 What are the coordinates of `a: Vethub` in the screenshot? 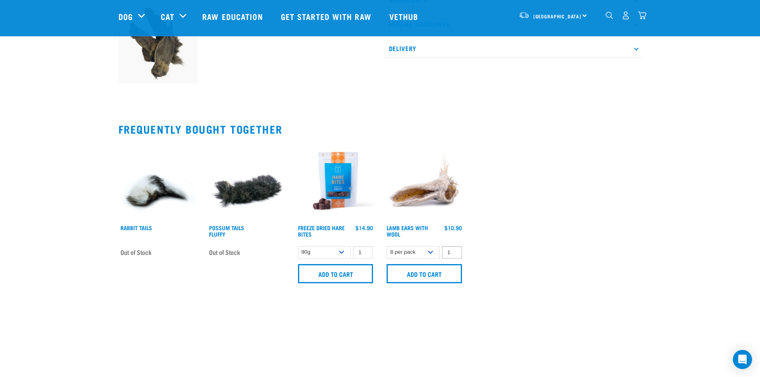 It's located at (405, 16).